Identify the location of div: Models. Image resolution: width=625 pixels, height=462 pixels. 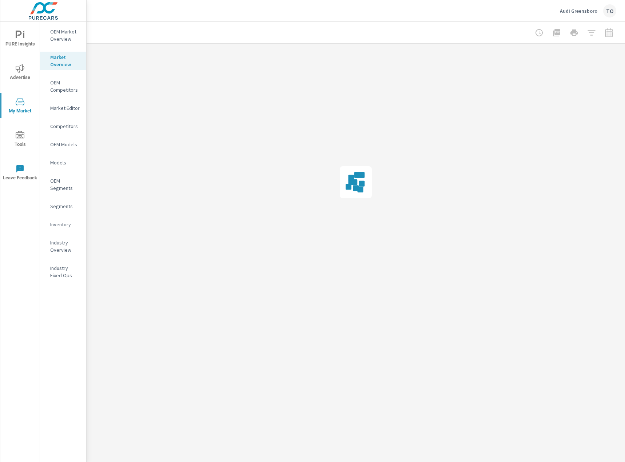
(63, 163).